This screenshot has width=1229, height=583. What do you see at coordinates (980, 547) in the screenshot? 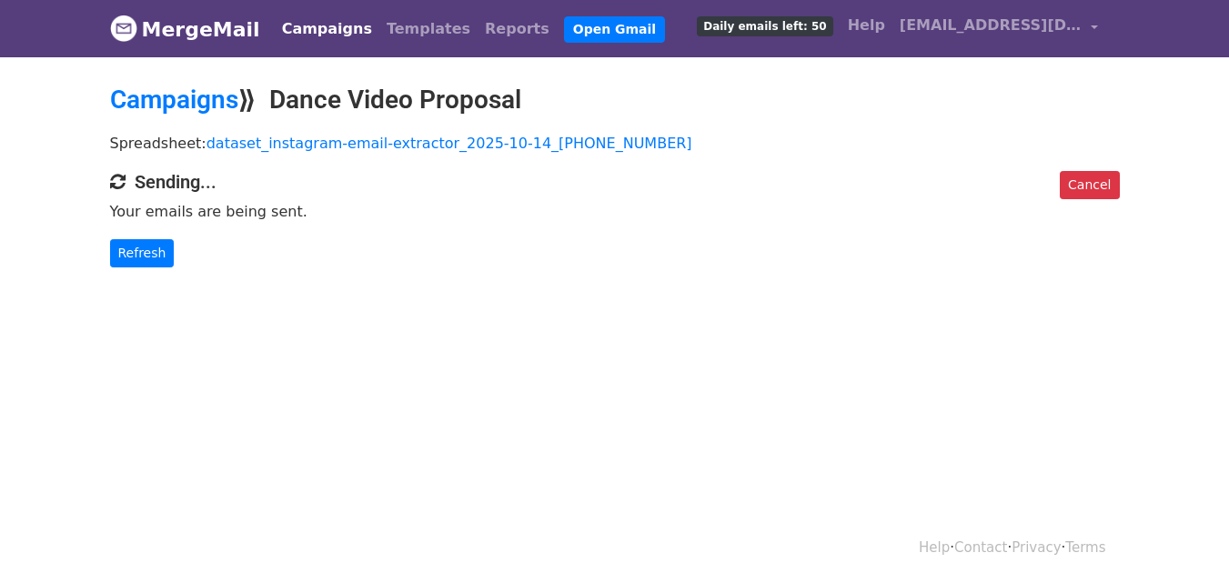
I see `a: Contact` at bounding box center [980, 547].